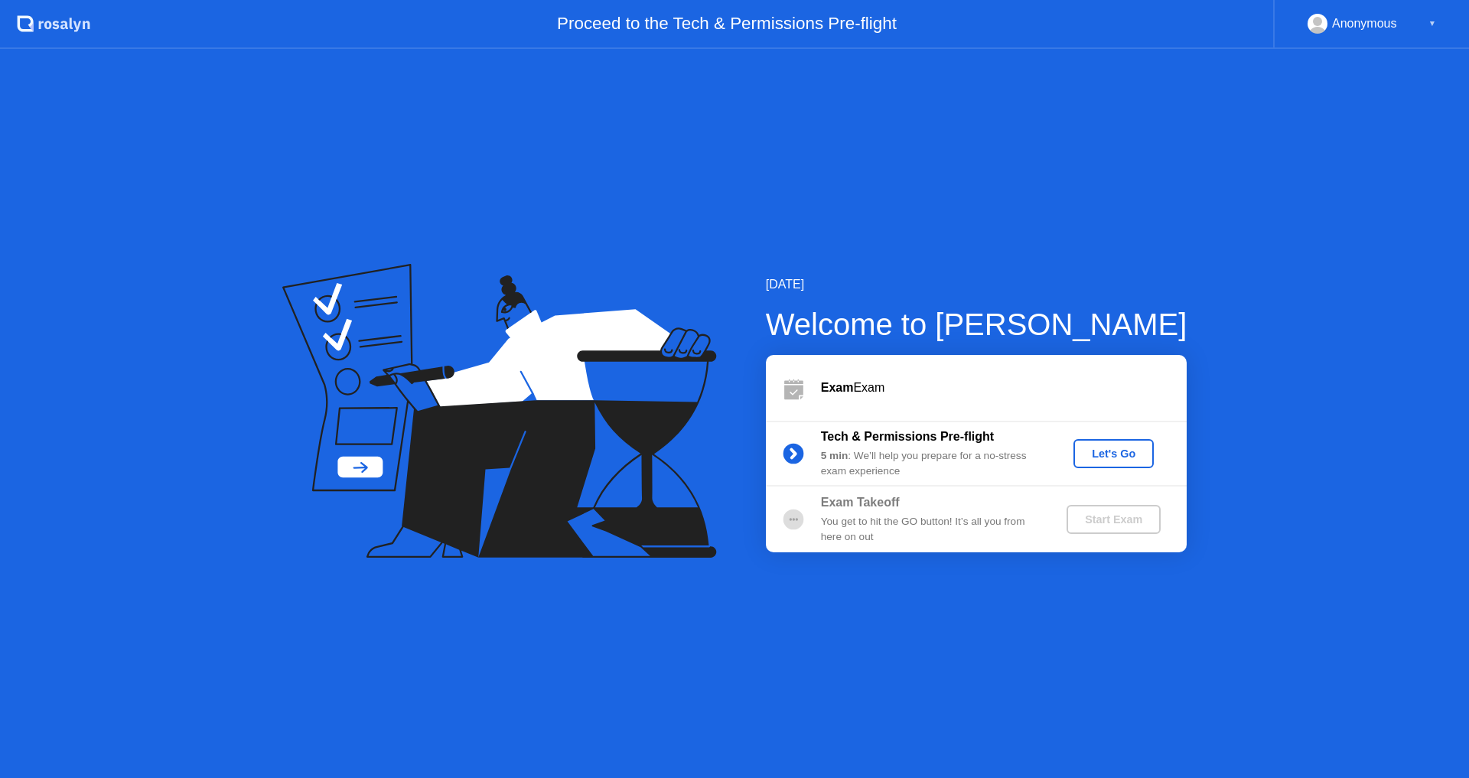  Describe the element at coordinates (931, 529) in the screenshot. I see `div: You get to hit the GO button! It’s all you from here on out` at that location.